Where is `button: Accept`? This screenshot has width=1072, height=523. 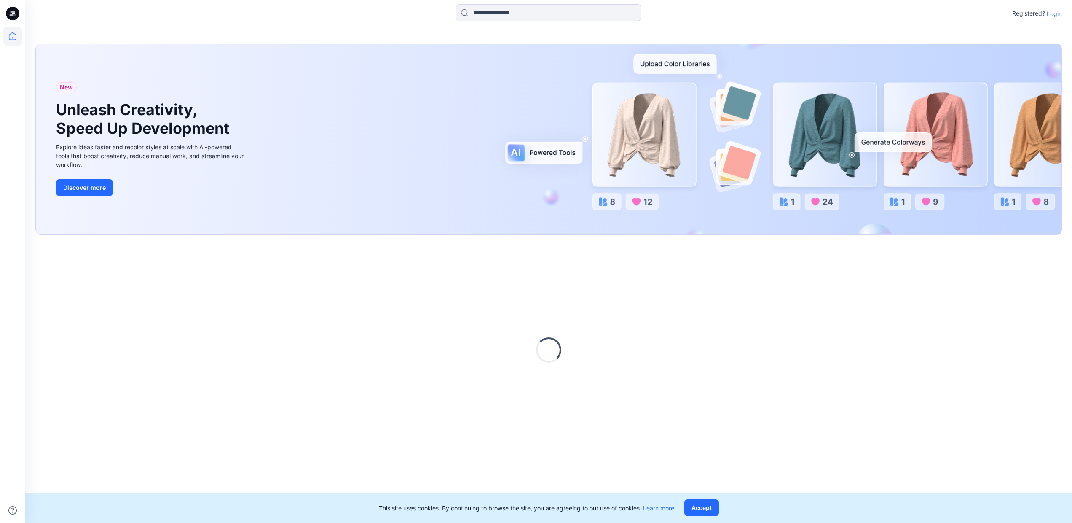
button: Accept is located at coordinates (702, 507).